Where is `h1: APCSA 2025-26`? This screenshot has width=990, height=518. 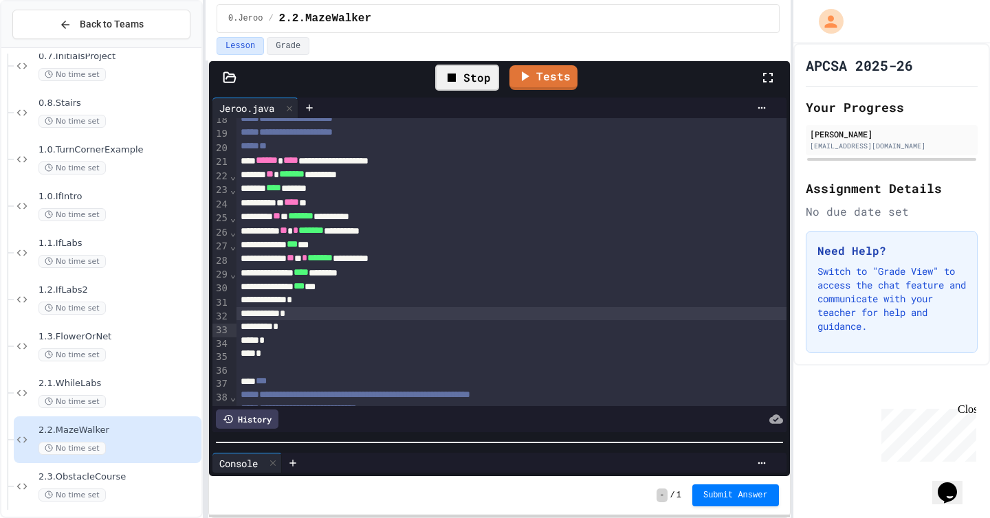
h1: APCSA 2025-26 is located at coordinates (859, 65).